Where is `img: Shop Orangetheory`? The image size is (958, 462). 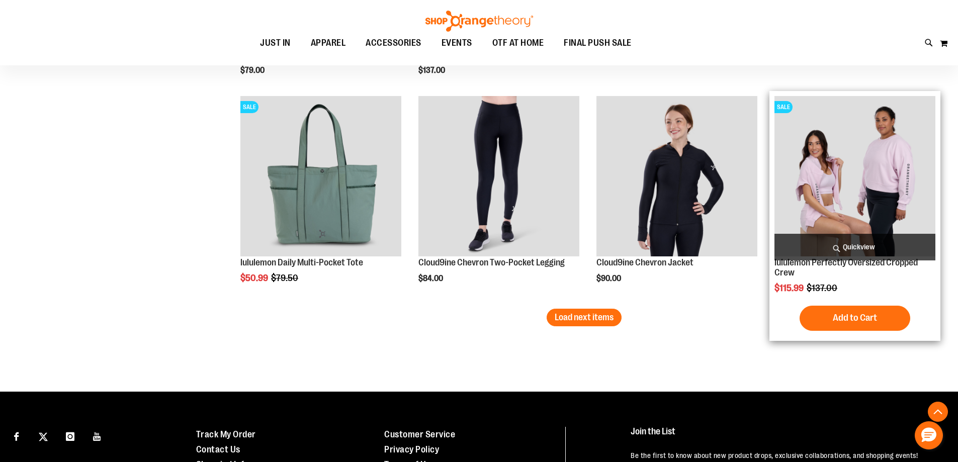
img: Shop Orangetheory is located at coordinates (479, 21).